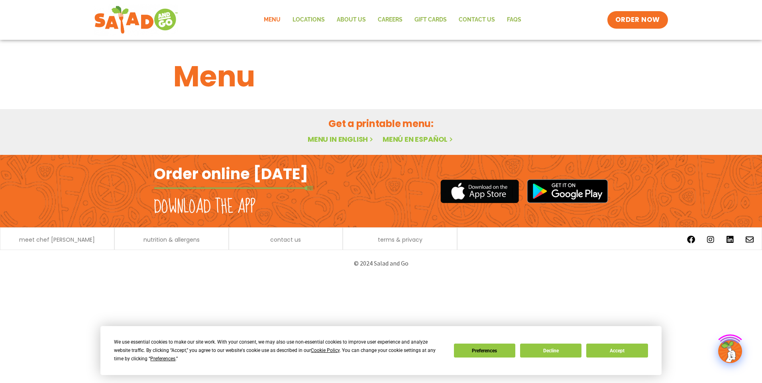  What do you see at coordinates (285, 240) in the screenshot?
I see `span: contact us` at bounding box center [285, 240].